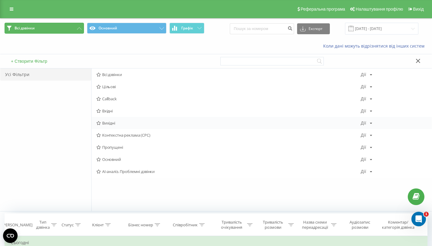  Describe the element at coordinates (262, 29) in the screenshot. I see `input: Пошук за номером` at that location.